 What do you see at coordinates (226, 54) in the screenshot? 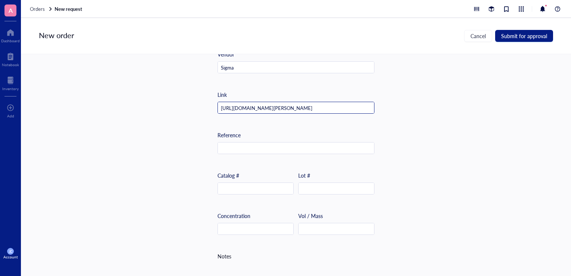
I see `div: Vendor` at bounding box center [226, 54].